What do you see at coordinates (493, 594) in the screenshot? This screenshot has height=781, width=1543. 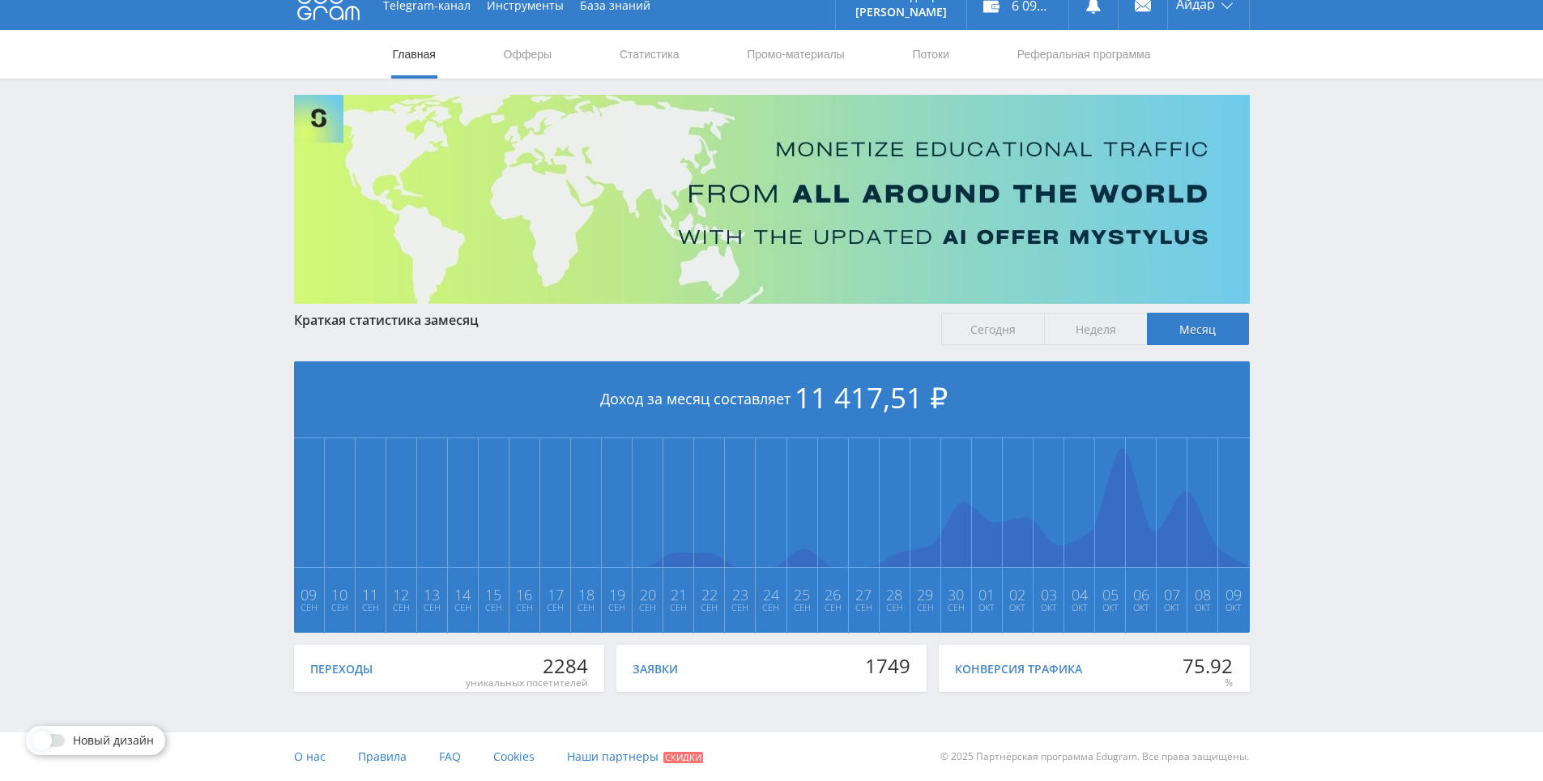 I see `span: 15` at bounding box center [493, 594].